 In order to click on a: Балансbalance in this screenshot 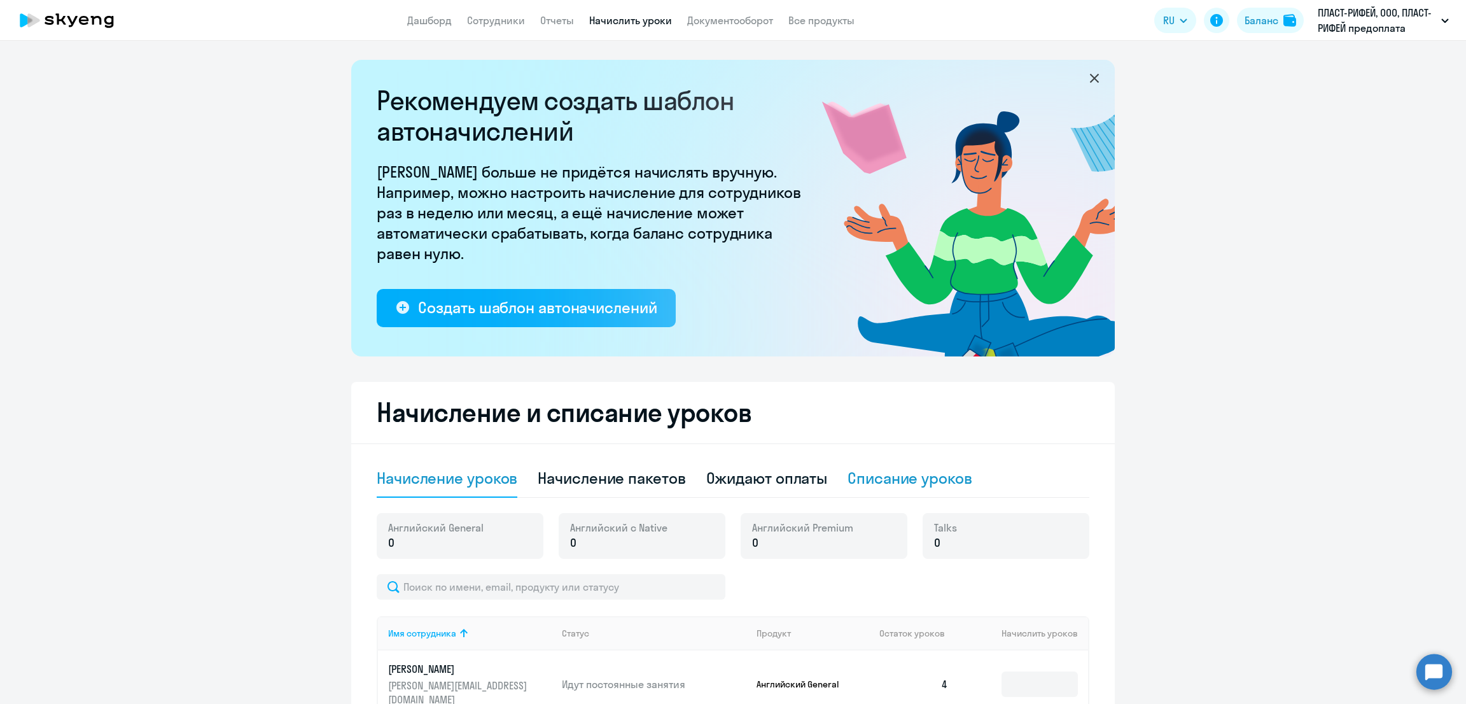, I will do `click(1270, 20)`.